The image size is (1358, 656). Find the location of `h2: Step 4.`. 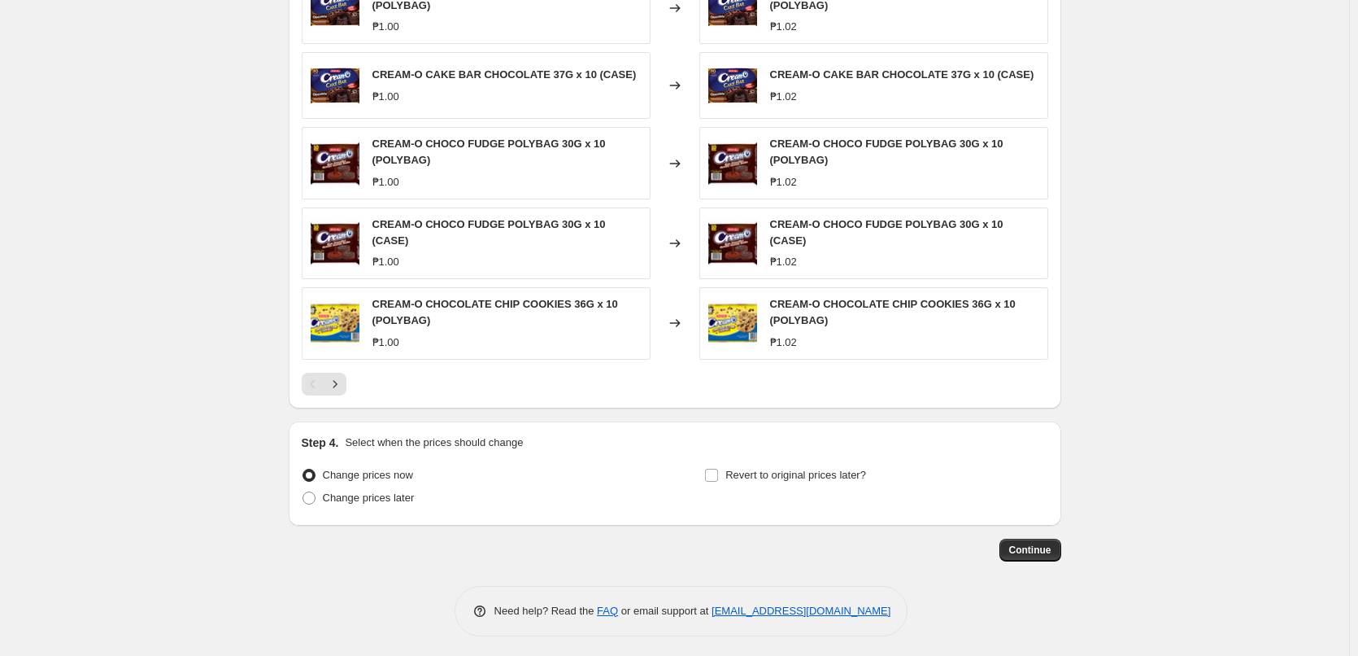

h2: Step 4. is located at coordinates (320, 442).